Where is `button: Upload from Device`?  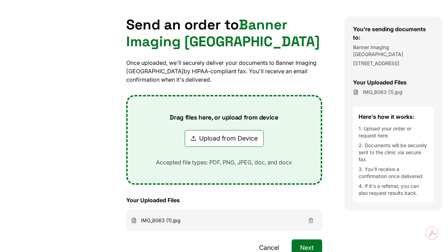
button: Upload from Device is located at coordinates (224, 138).